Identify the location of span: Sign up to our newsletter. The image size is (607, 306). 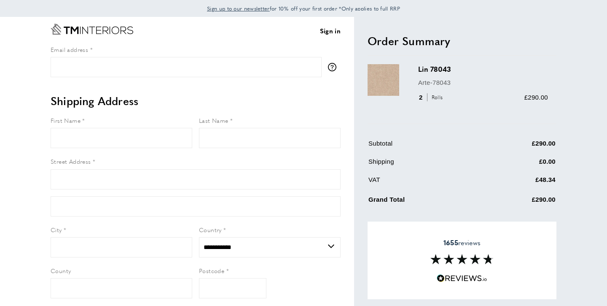
(238, 8).